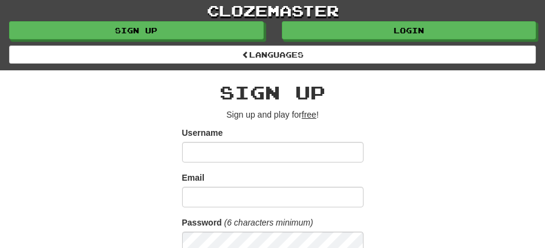 Image resolution: width=545 pixels, height=248 pixels. What do you see at coordinates (409, 30) in the screenshot?
I see `a: Login` at bounding box center [409, 30].